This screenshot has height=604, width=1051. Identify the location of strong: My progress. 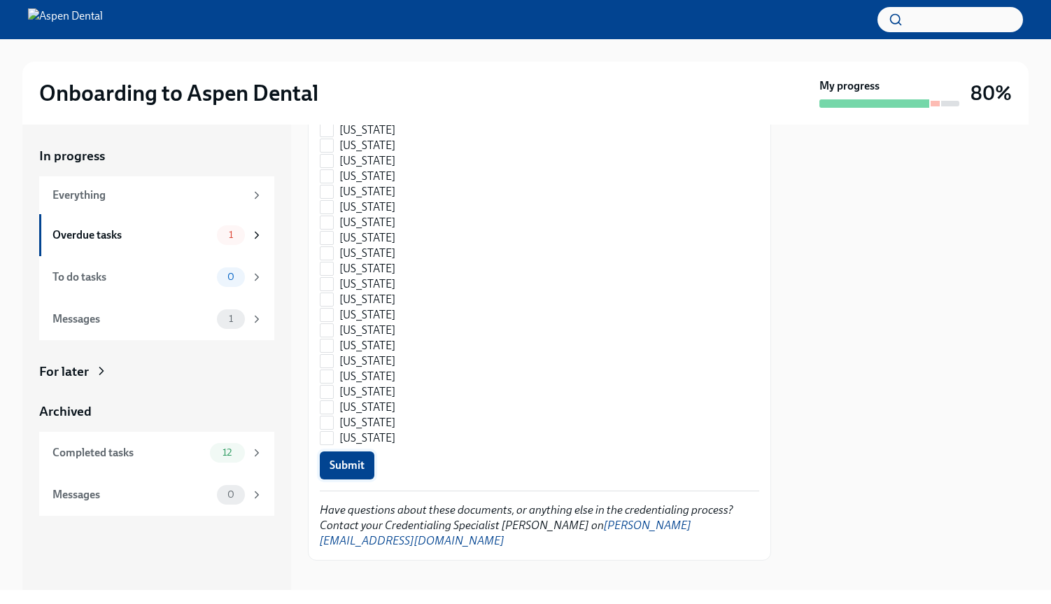
(849, 86).